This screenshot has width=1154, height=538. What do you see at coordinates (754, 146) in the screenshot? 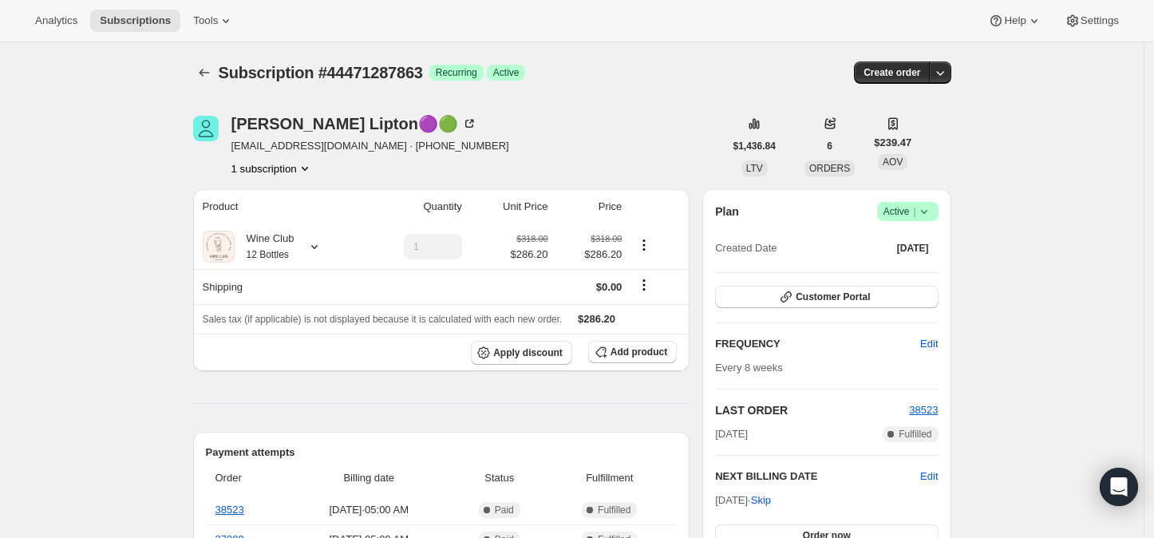
I see `span: $1,436.84` at bounding box center [754, 146].